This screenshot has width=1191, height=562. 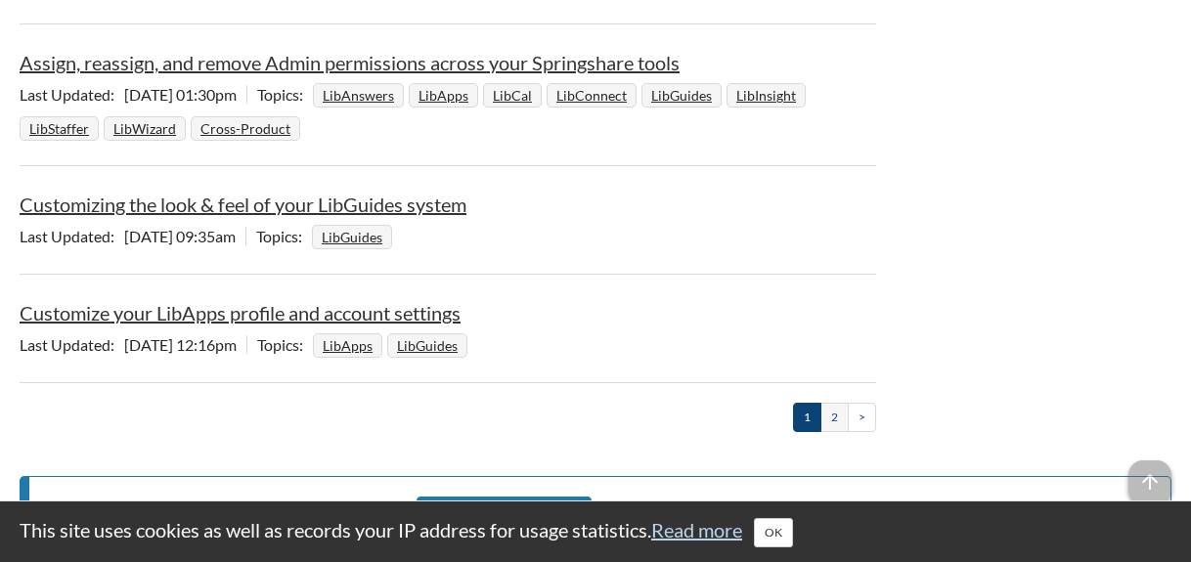 What do you see at coordinates (834, 416) in the screenshot?
I see `a: 2` at bounding box center [834, 416].